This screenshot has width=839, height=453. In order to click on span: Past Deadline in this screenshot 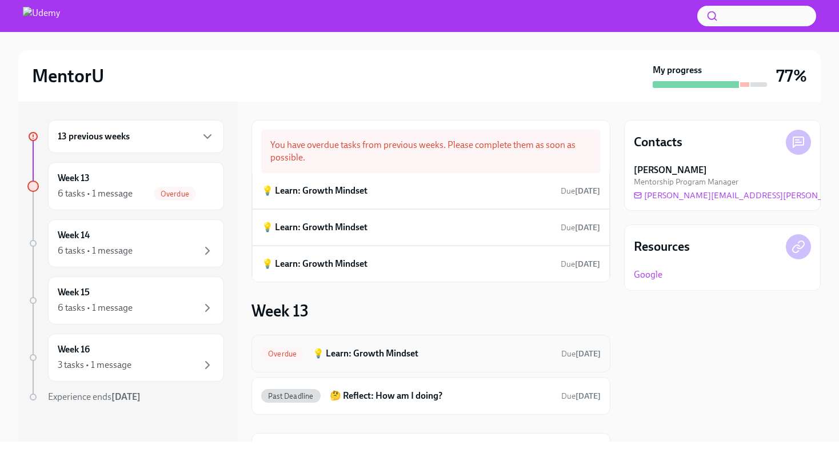, I will do `click(291, 396)`.